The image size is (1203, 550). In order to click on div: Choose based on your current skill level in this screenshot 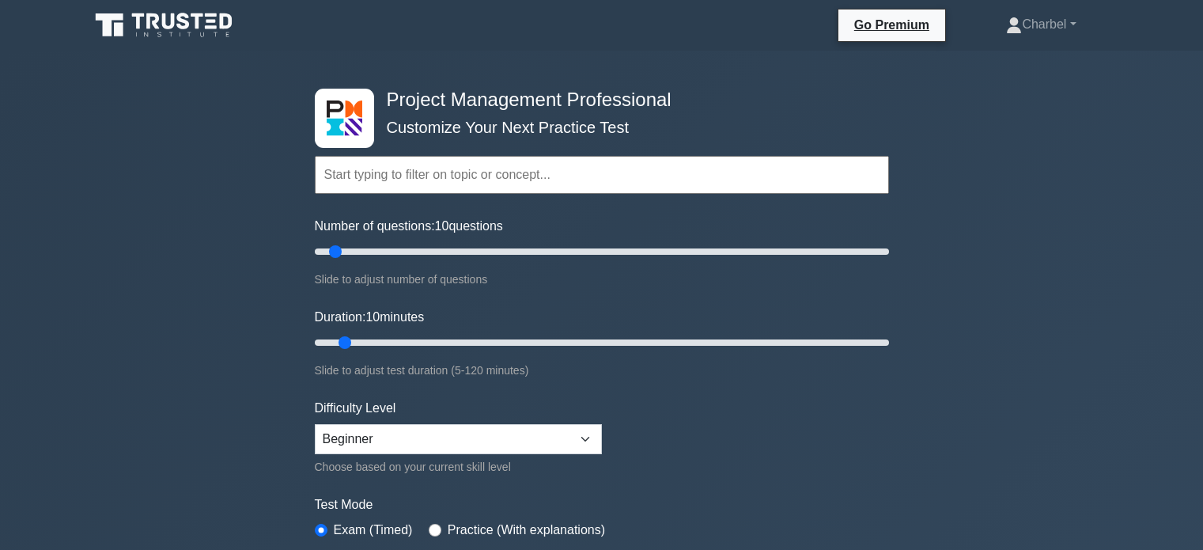, I will do `click(458, 467)`.